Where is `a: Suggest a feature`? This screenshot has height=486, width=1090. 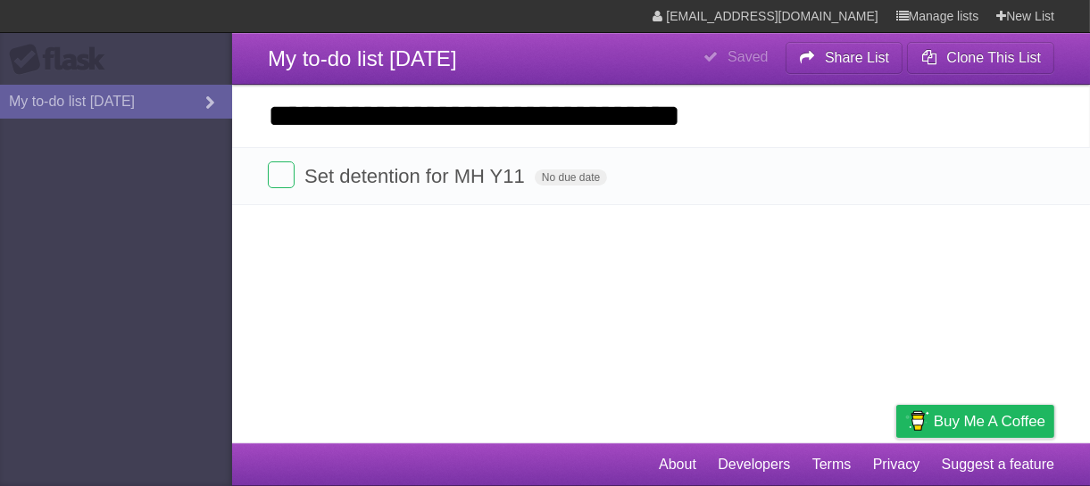
a: Suggest a feature is located at coordinates (998, 465).